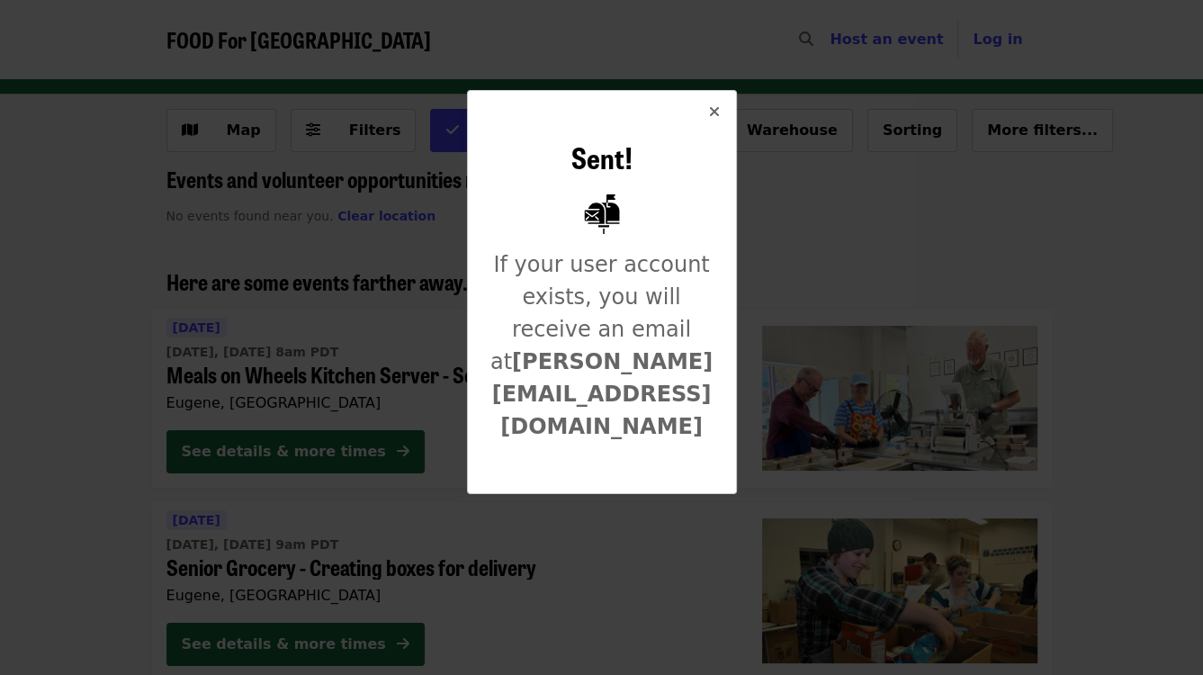 This screenshot has height=675, width=1203. I want to click on span: Sent!, so click(602, 157).